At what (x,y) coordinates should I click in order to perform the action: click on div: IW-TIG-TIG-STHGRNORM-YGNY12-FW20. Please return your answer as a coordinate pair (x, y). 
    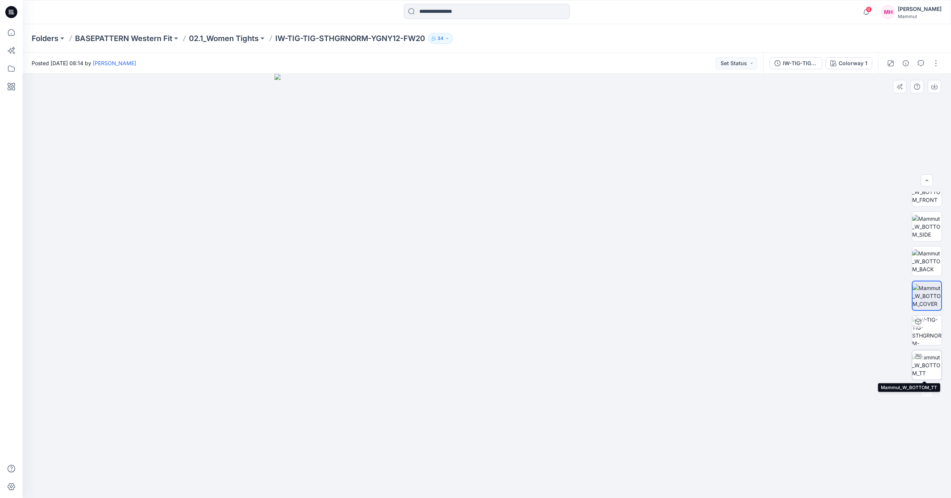
    Looking at the image, I should click on (800, 63).